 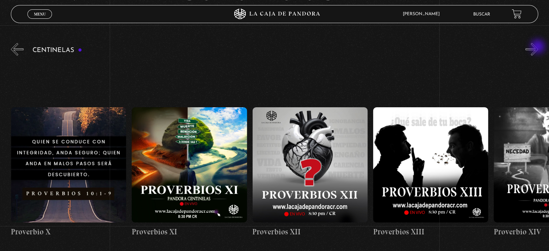 I want to click on h4: Proverbios XII, so click(x=310, y=232).